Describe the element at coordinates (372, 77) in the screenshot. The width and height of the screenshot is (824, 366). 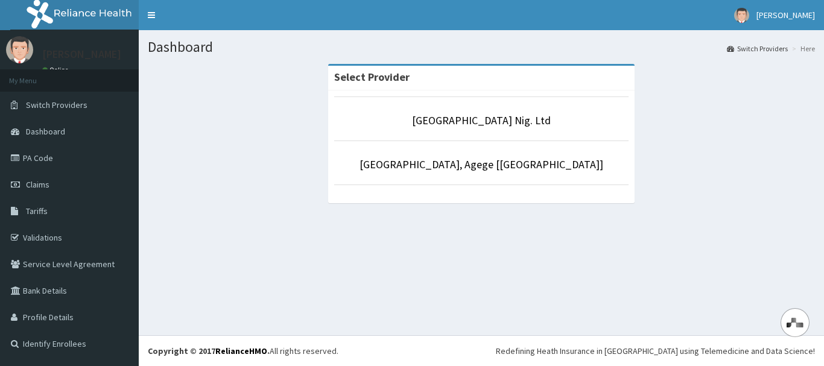
I see `strong: Select Provider` at that location.